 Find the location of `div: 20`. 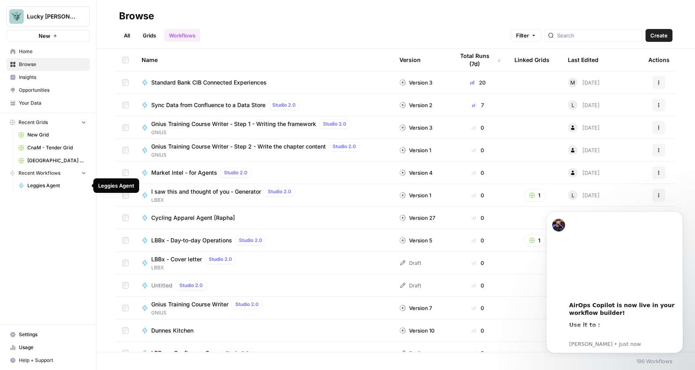

div: 20 is located at coordinates (478, 82).